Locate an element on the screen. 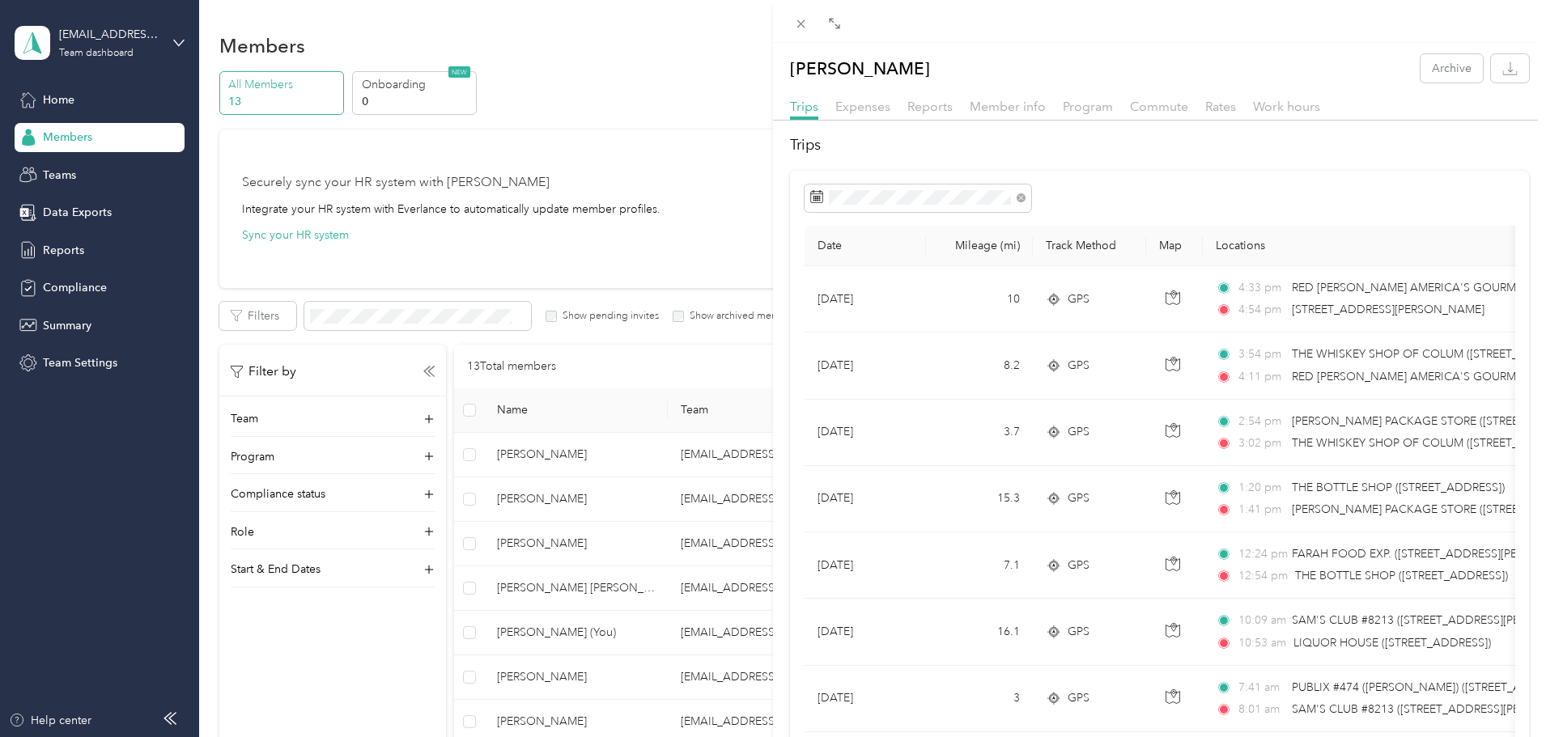 The image size is (1546, 737). span: 4:54 pm is located at coordinates (1261, 310).